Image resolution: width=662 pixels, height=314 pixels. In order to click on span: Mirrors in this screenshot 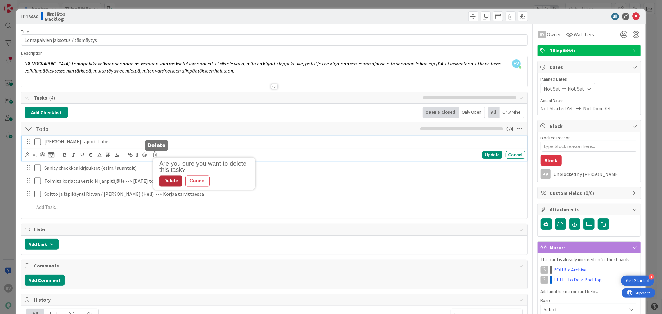, I will do `click(590, 248)`.